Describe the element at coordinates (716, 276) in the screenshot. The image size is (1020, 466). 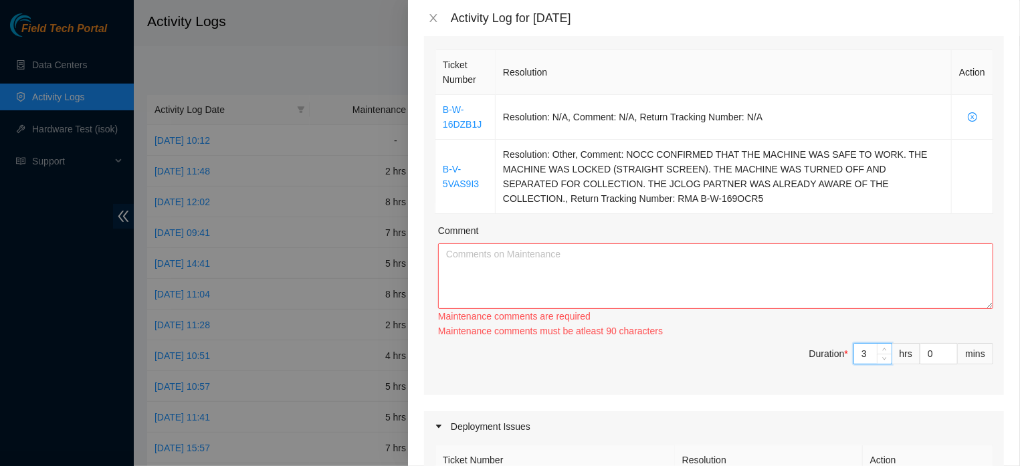
I see `textarea: Comment` at that location.